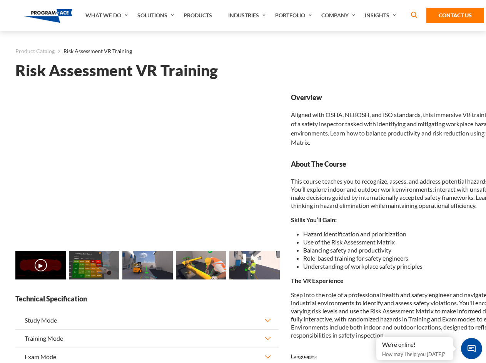 This screenshot has height=363, width=486. I want to click on img: Risk Assessment VR Training - Video 0, so click(40, 265).